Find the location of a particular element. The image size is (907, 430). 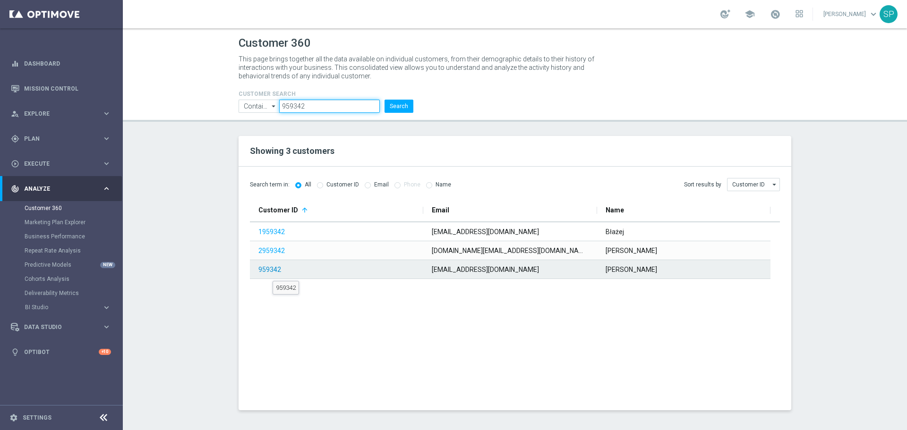

span: Analyze is located at coordinates (63, 189).